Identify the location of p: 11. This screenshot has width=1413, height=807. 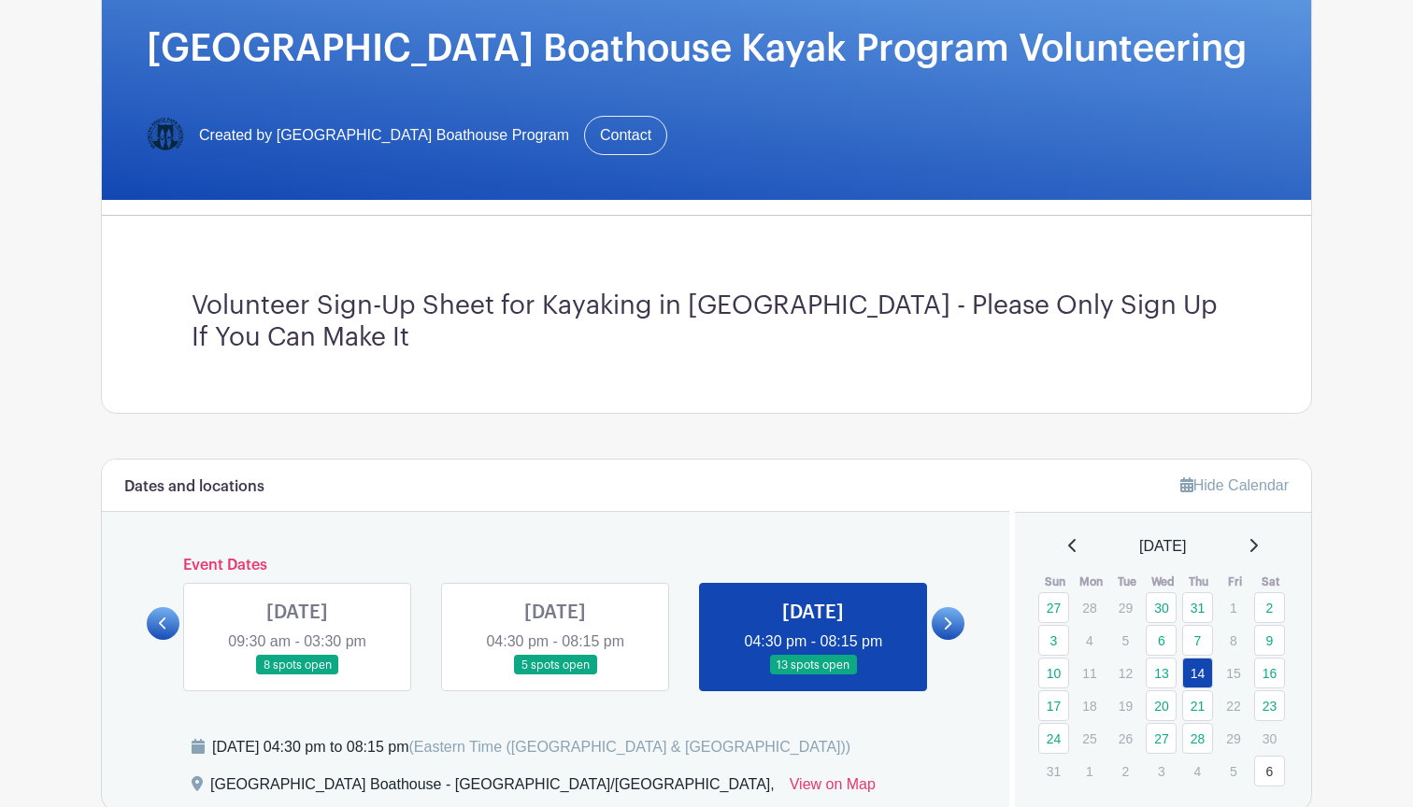
(1089, 673).